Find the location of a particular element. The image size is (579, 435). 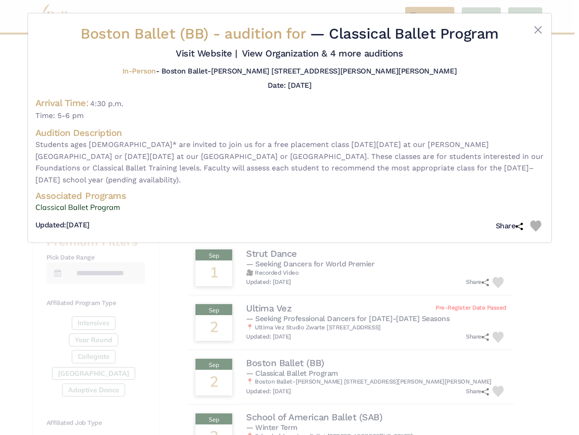

h4: Audition Description is located at coordinates (290, 133).